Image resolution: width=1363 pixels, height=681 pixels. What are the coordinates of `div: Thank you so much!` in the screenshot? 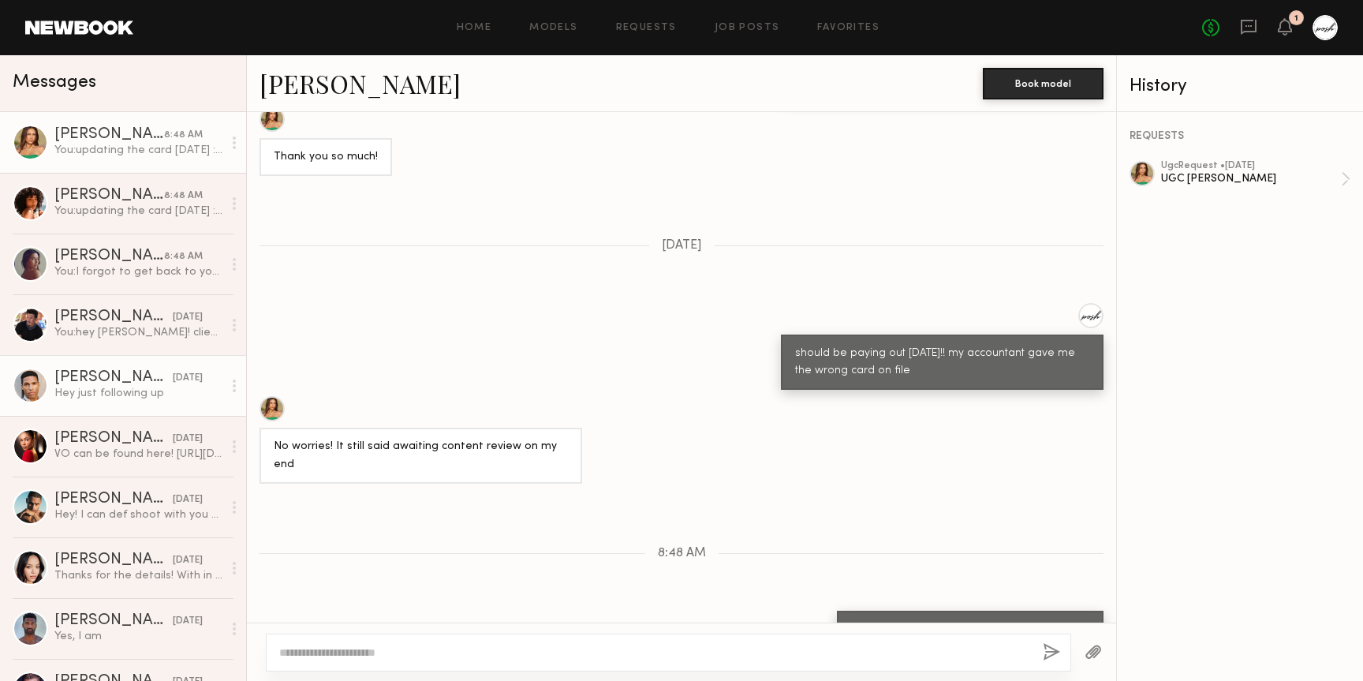 It's located at (326, 157).